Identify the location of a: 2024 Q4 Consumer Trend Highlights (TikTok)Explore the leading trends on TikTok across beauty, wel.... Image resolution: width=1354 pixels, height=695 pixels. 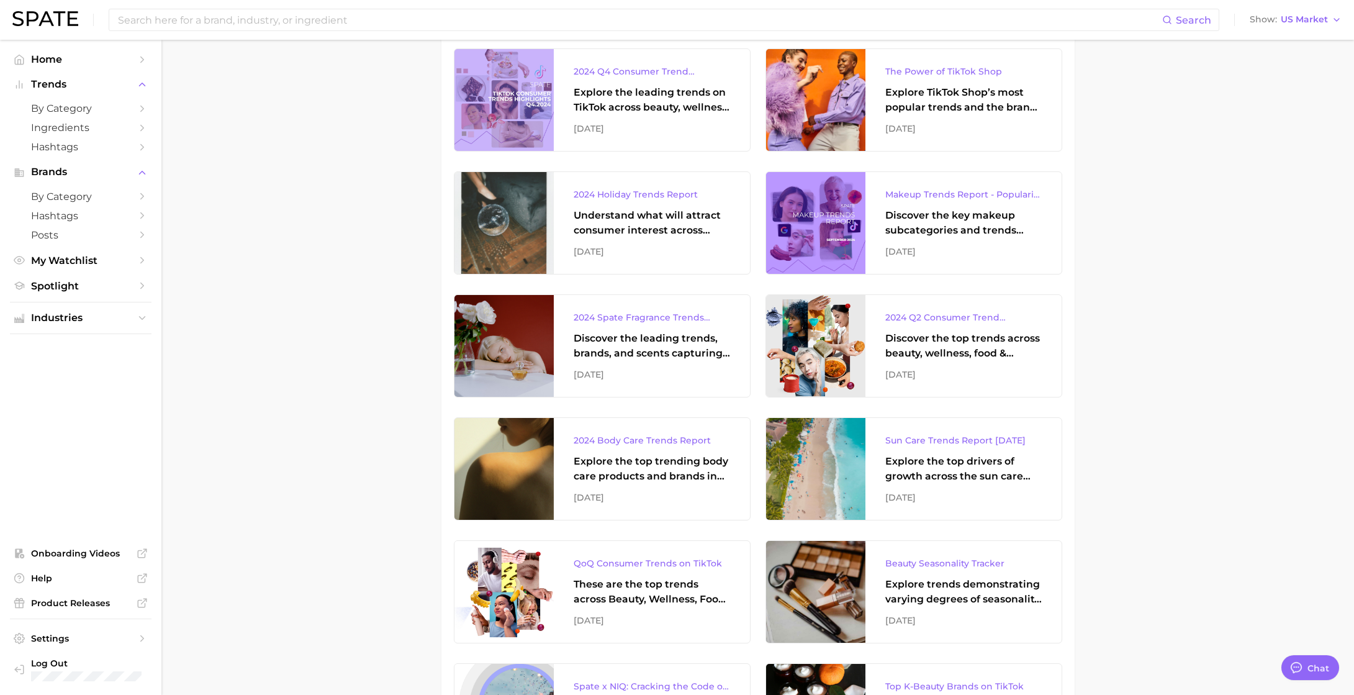
(602, 100).